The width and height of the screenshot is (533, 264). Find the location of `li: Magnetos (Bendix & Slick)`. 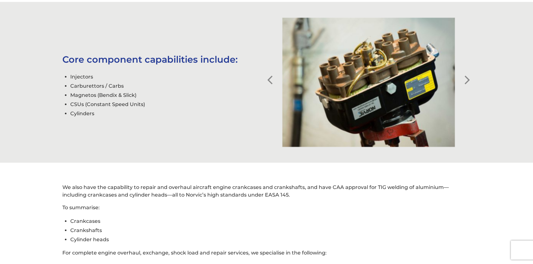

li: Magnetos (Bendix & Slick) is located at coordinates (168, 95).